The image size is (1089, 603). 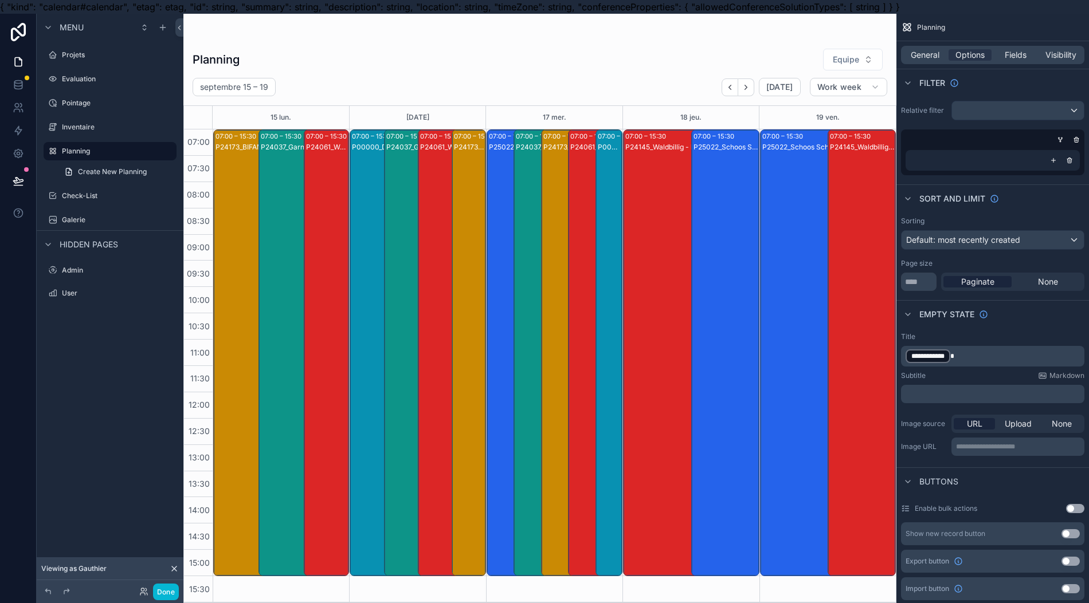 I want to click on label: Planning, so click(x=116, y=151).